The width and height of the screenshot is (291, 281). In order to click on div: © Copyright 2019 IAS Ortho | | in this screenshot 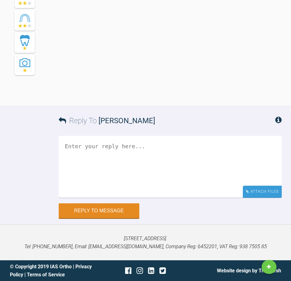, I will do `click(55, 270)`.